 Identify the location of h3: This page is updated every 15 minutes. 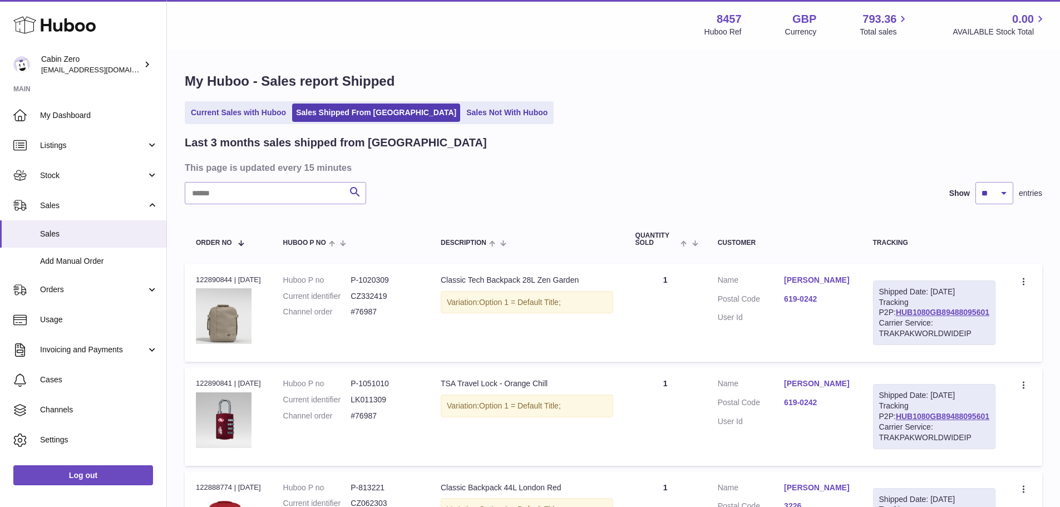
(612, 167).